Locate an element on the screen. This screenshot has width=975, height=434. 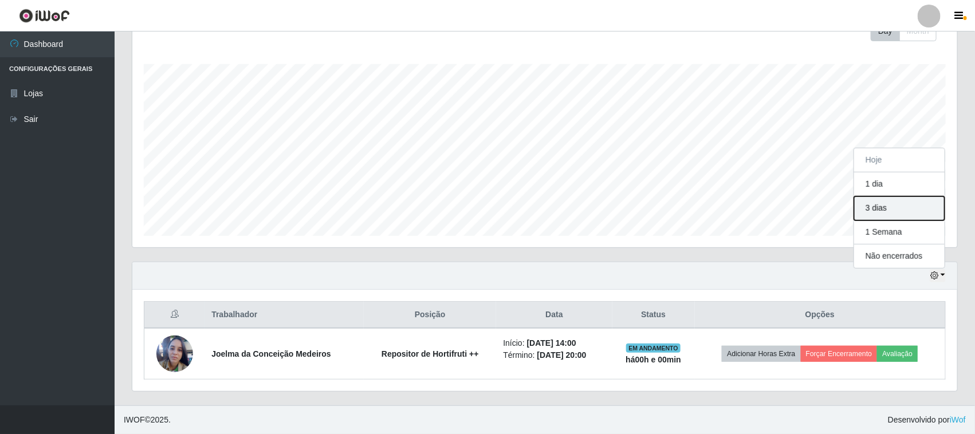
th: Trabalhador is located at coordinates (284, 315).